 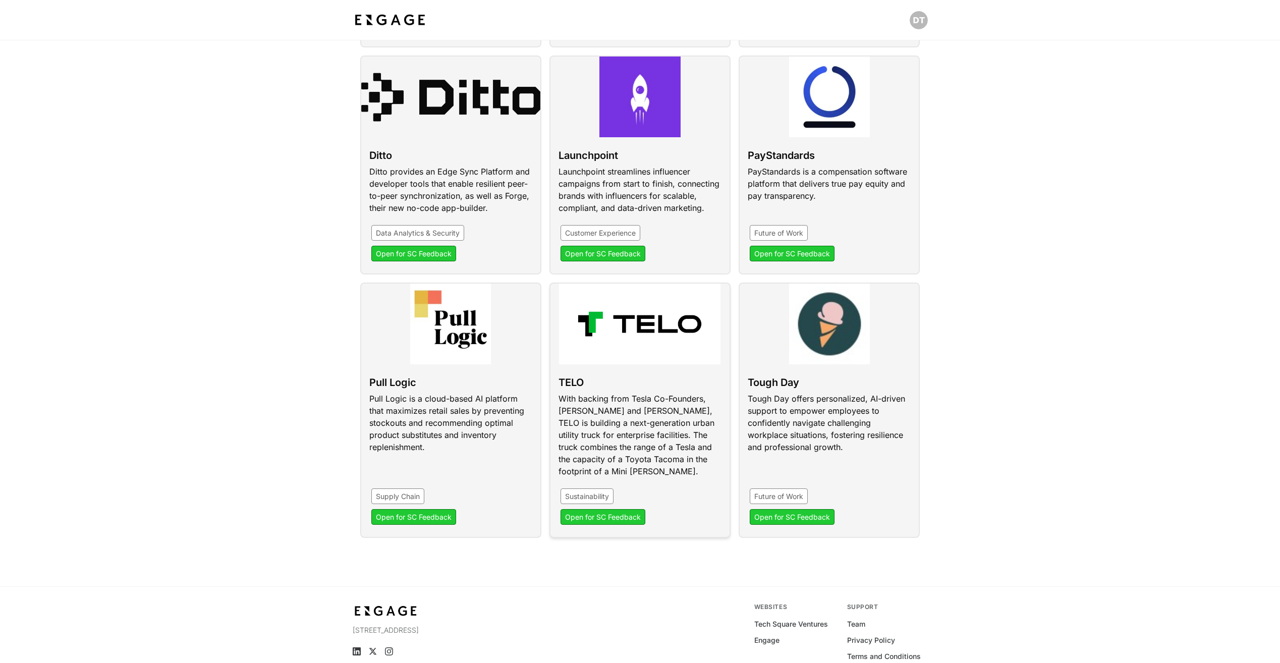 What do you see at coordinates (884, 656) in the screenshot?
I see `a: Terms and Conditions` at bounding box center [884, 656].